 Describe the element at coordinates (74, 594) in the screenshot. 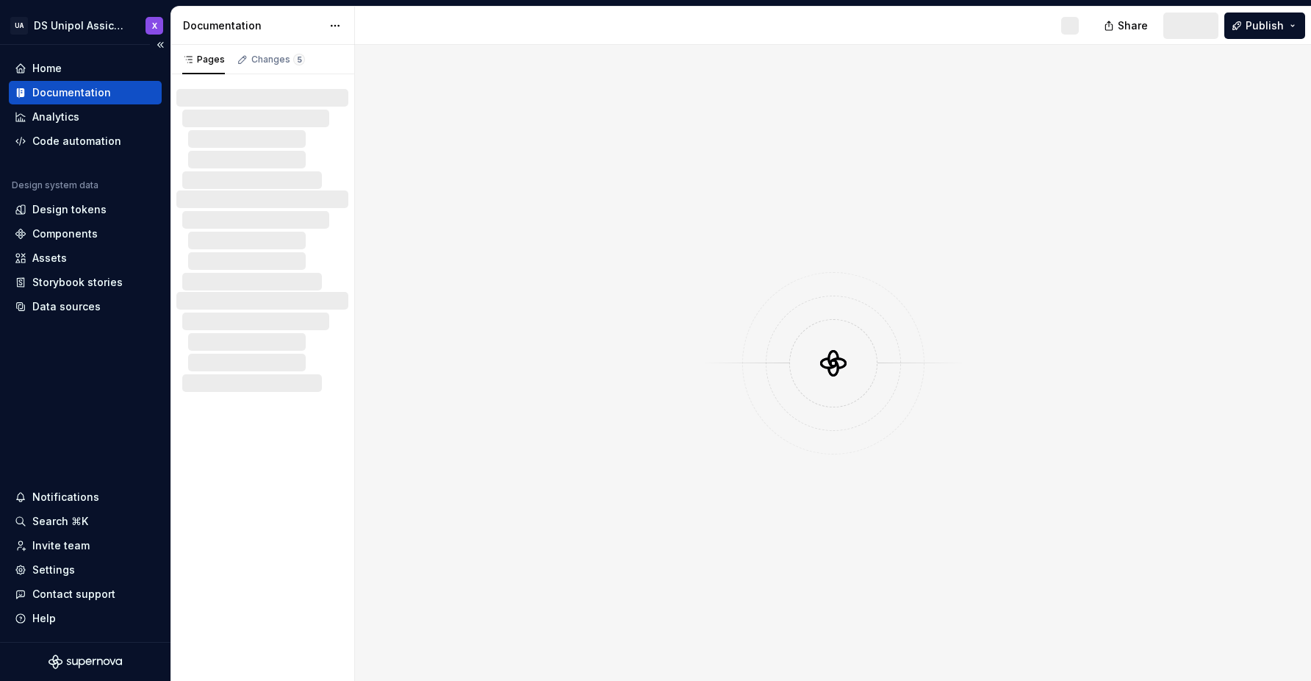

I see `div: Contact support` at that location.